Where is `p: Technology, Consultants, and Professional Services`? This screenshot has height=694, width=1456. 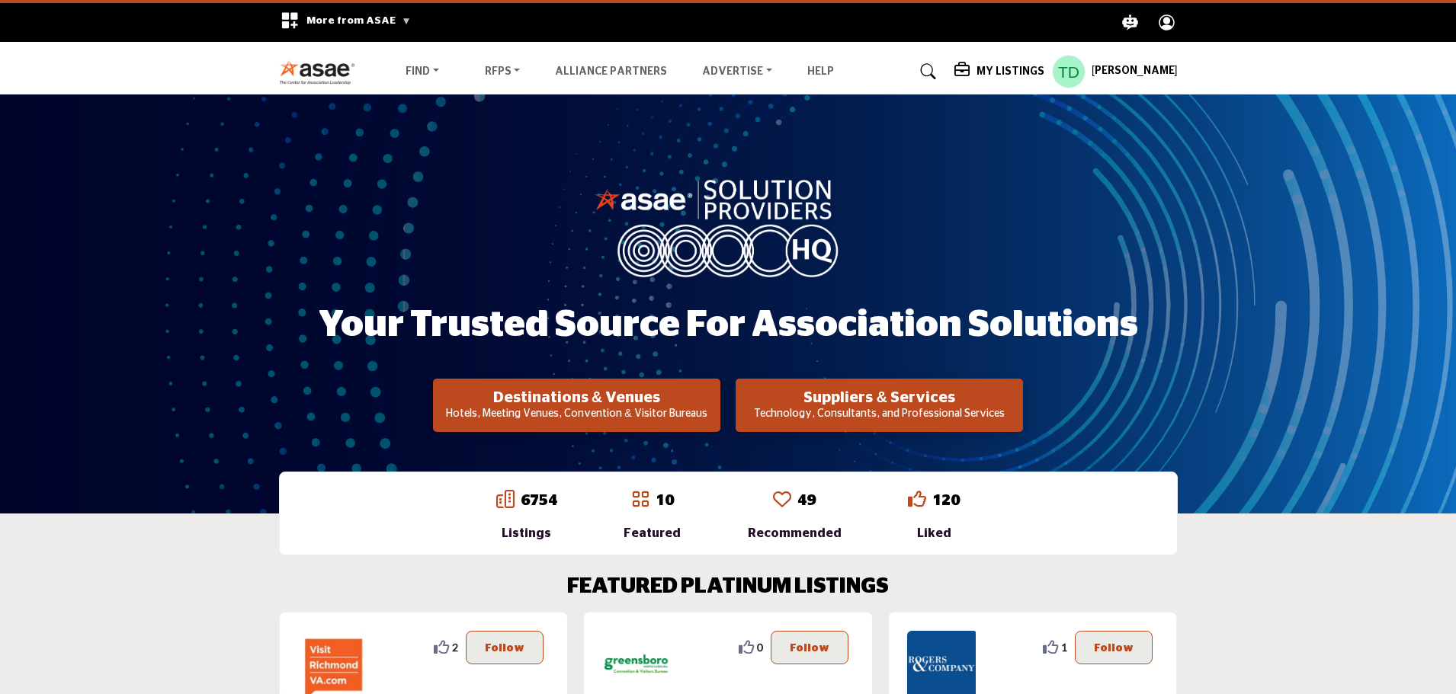 p: Technology, Consultants, and Professional Services is located at coordinates (879, 415).